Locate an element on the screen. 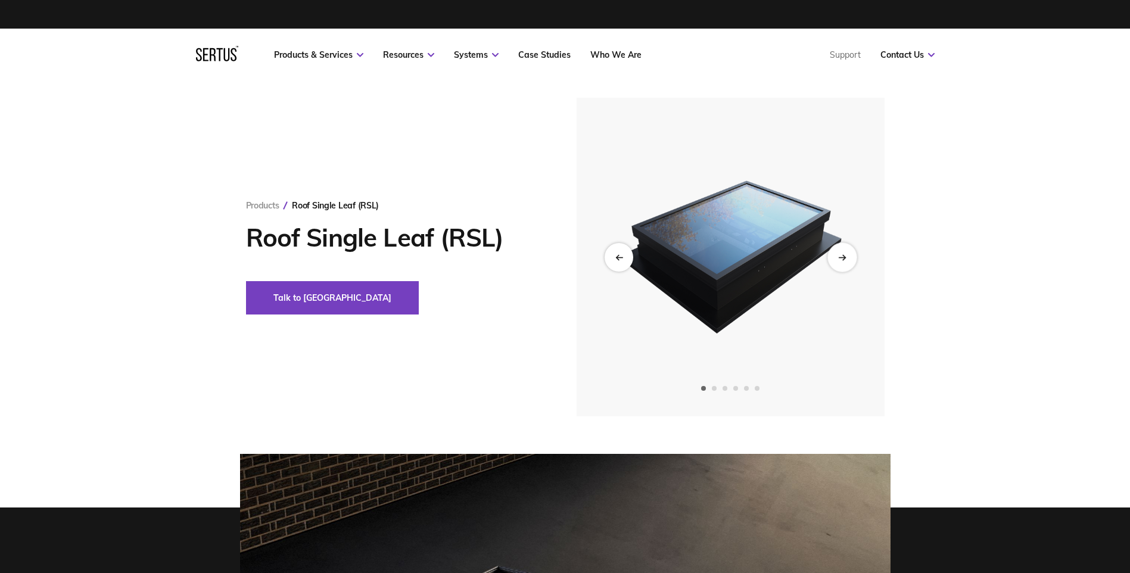 This screenshot has width=1130, height=573. a: Systems is located at coordinates (476, 55).